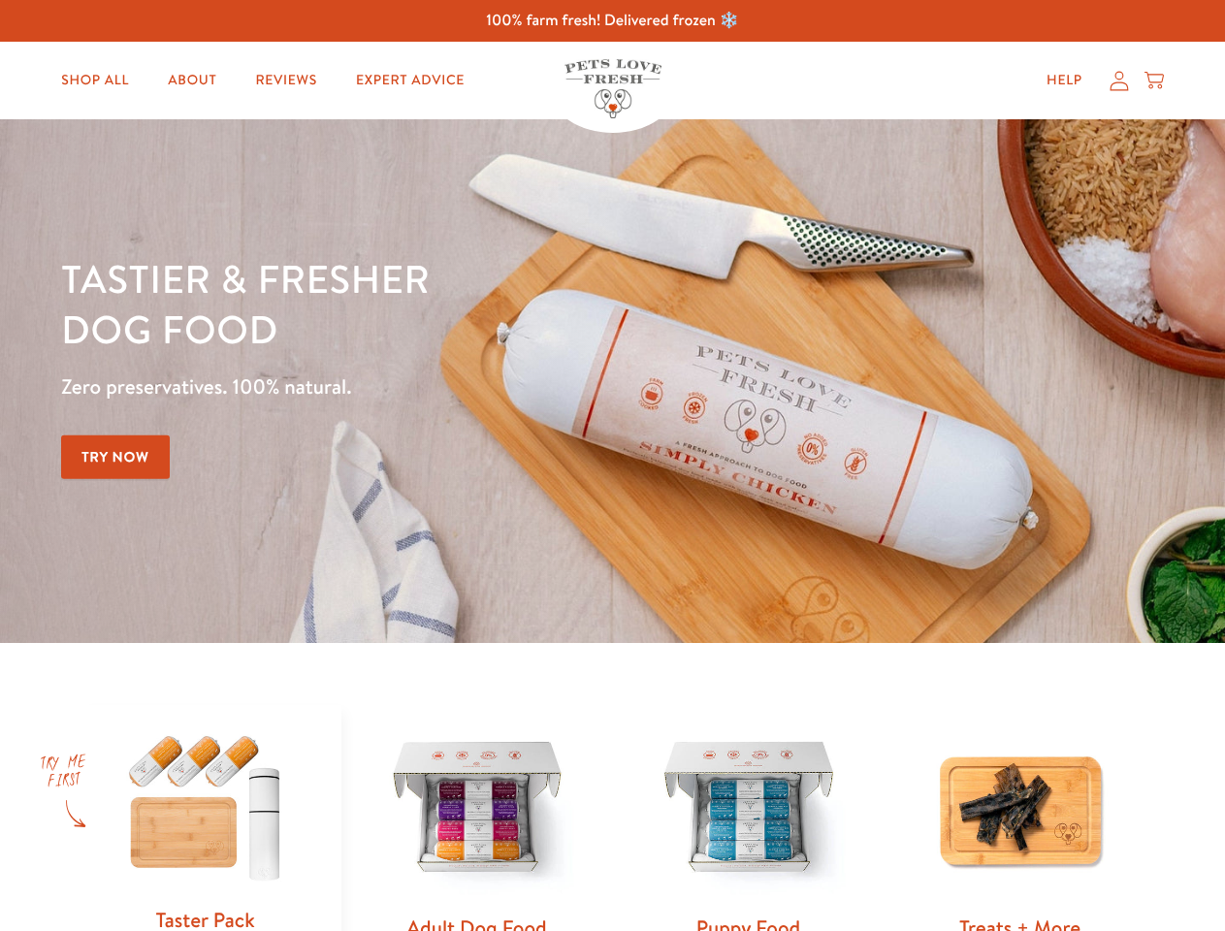  I want to click on a: Expert Advice, so click(410, 81).